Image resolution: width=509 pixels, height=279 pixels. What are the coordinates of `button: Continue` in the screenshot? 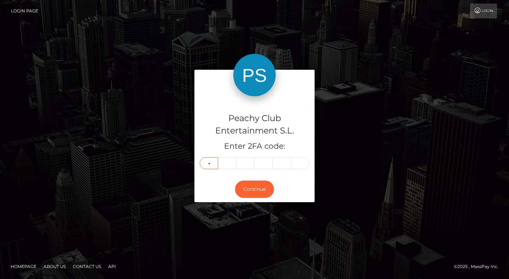 It's located at (255, 189).